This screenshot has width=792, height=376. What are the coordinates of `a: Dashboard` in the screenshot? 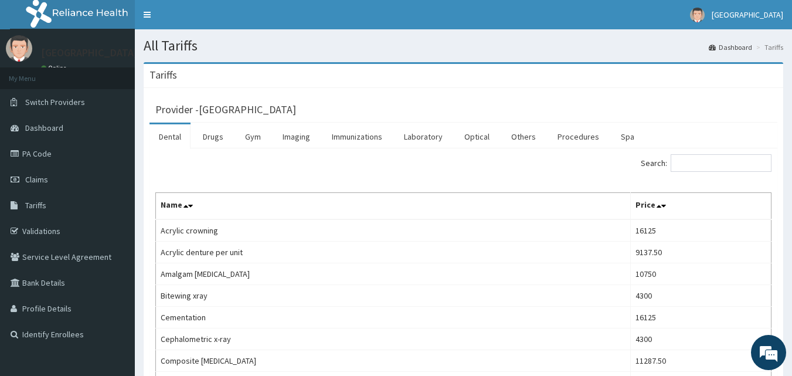 It's located at (731, 47).